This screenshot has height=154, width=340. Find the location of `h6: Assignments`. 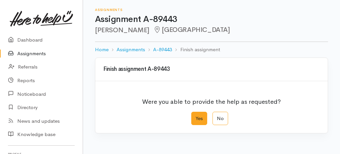

h6: Assignments is located at coordinates (212, 10).